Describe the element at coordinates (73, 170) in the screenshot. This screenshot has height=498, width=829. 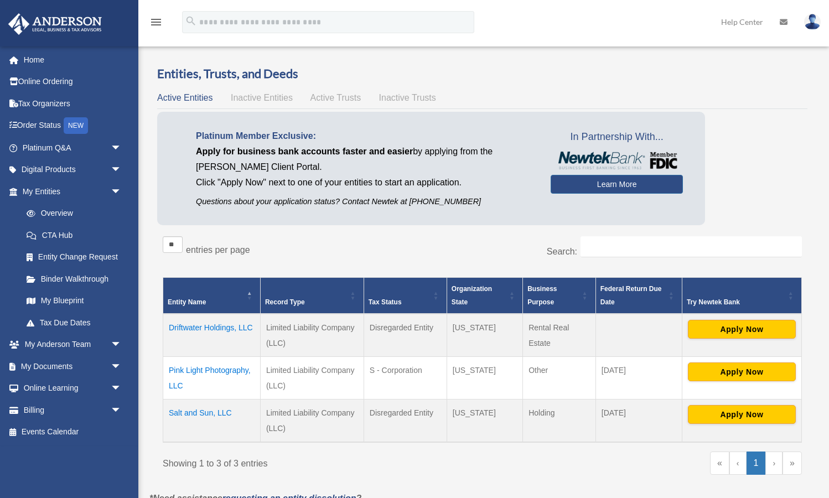
I see `a: Digital Productsarrow_drop_down` at that location.